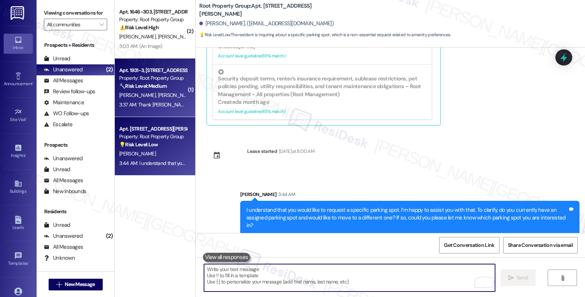  Describe the element at coordinates (407, 218) in the screenshot. I see `div: I understand that you would like to request a specific parking spot. I’m happy to assist you with...` at that location.